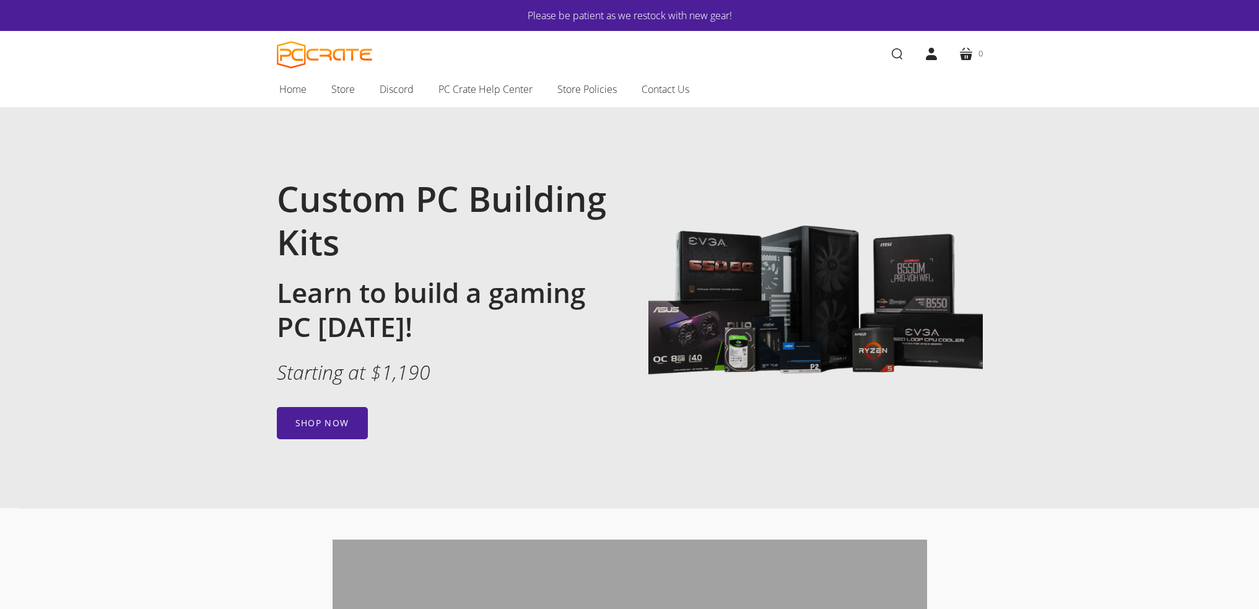 The height and width of the screenshot is (609, 1259). I want to click on a: Home, so click(293, 89).